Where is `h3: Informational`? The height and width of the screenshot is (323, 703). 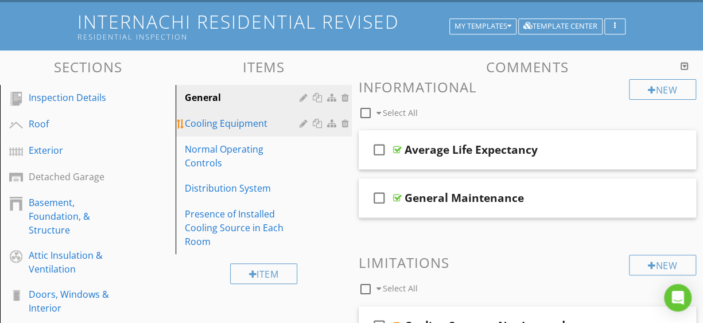 h3: Informational is located at coordinates (527, 87).